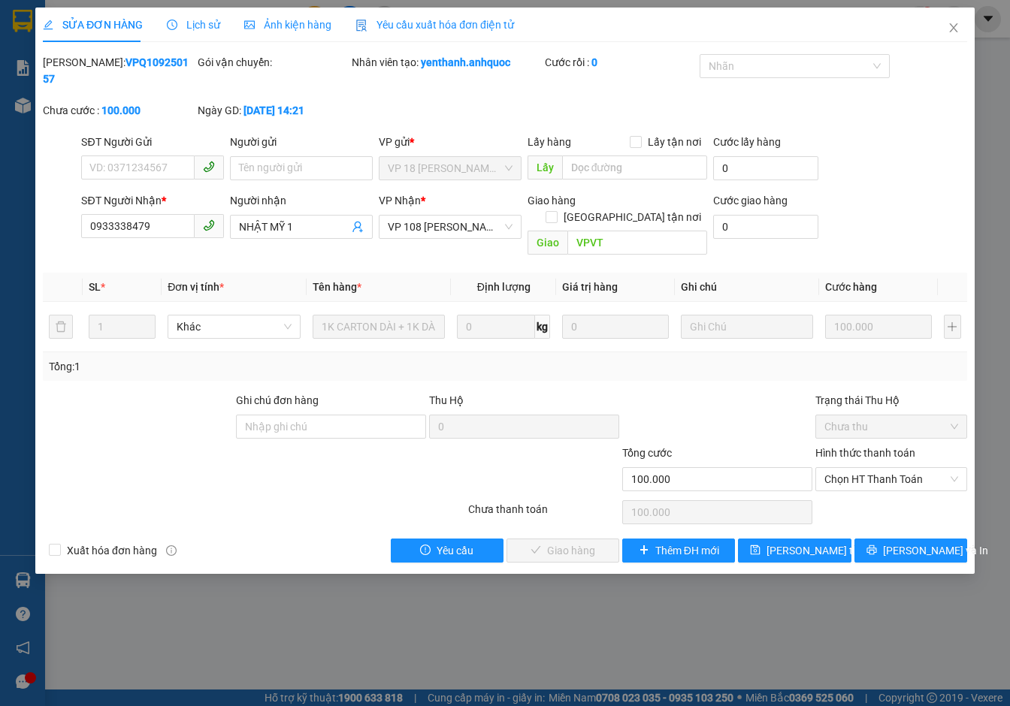 The image size is (1010, 706). What do you see at coordinates (544, 514) in the screenshot?
I see `div: Chưa thanh toán` at bounding box center [544, 514].